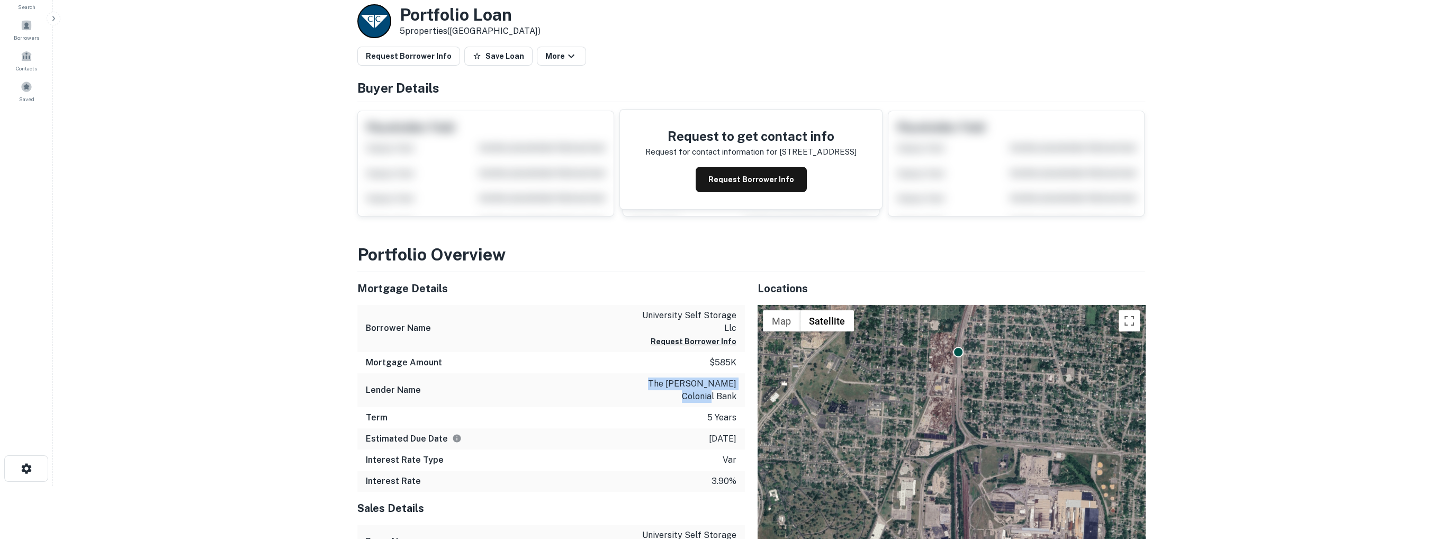  I want to click on div: Chat Widget, so click(1422, 480).